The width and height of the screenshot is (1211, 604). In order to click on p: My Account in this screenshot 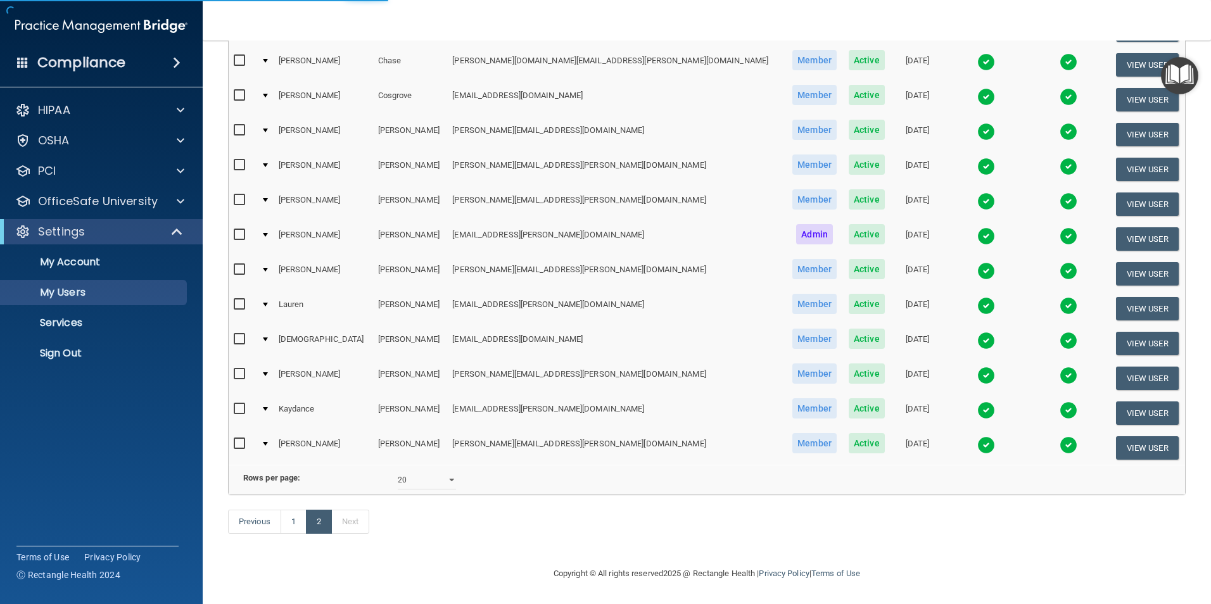, I will do `click(94, 262)`.